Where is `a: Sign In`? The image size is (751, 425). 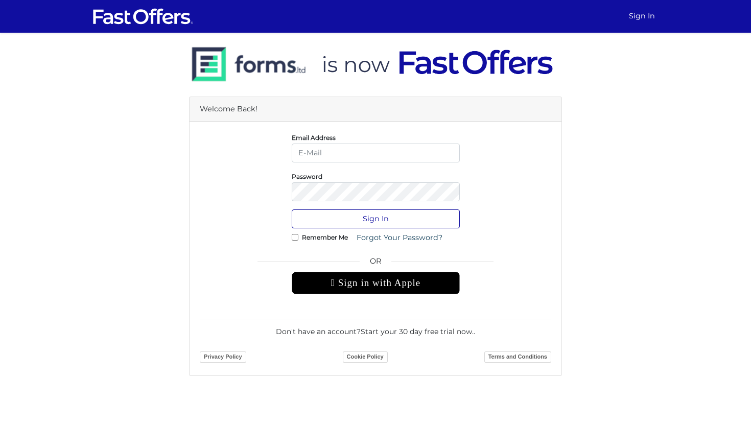
a: Sign In is located at coordinates (642, 16).